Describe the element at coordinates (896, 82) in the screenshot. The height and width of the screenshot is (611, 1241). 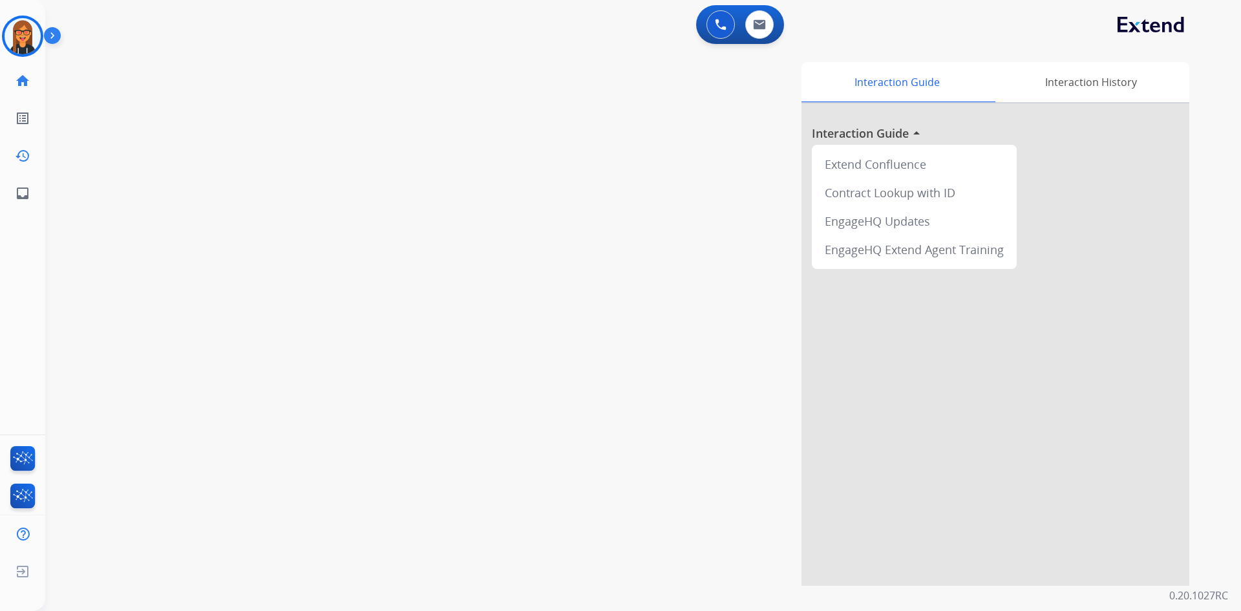
I see `div: Interaction Guide` at that location.